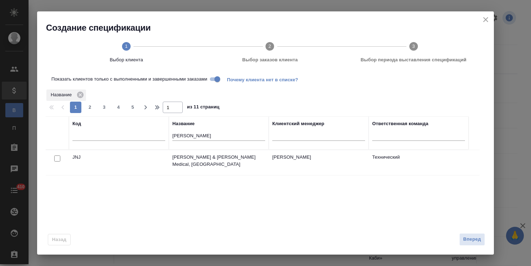 Image resolution: width=531 pixels, height=266 pixels. What do you see at coordinates (119, 107) in the screenshot?
I see `span: 4` at bounding box center [119, 107].